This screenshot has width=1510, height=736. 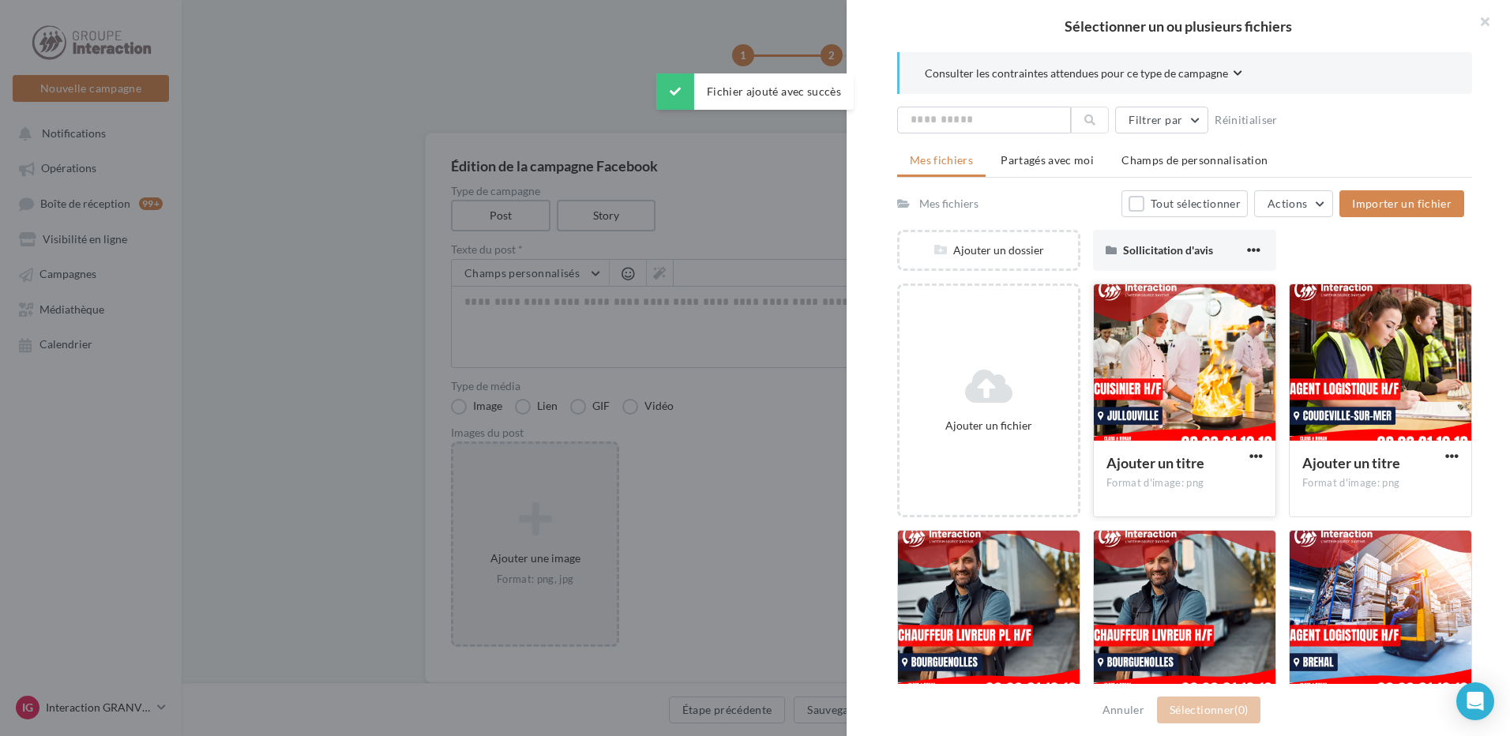 What do you see at coordinates (949, 204) in the screenshot?
I see `div: Mes fichiers` at bounding box center [949, 204].